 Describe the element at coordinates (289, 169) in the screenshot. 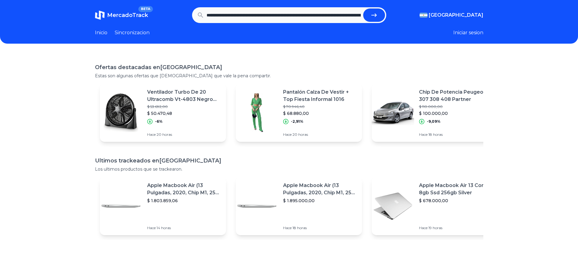

I see `p: Los ultimos productos que se trackearon.` at that location.